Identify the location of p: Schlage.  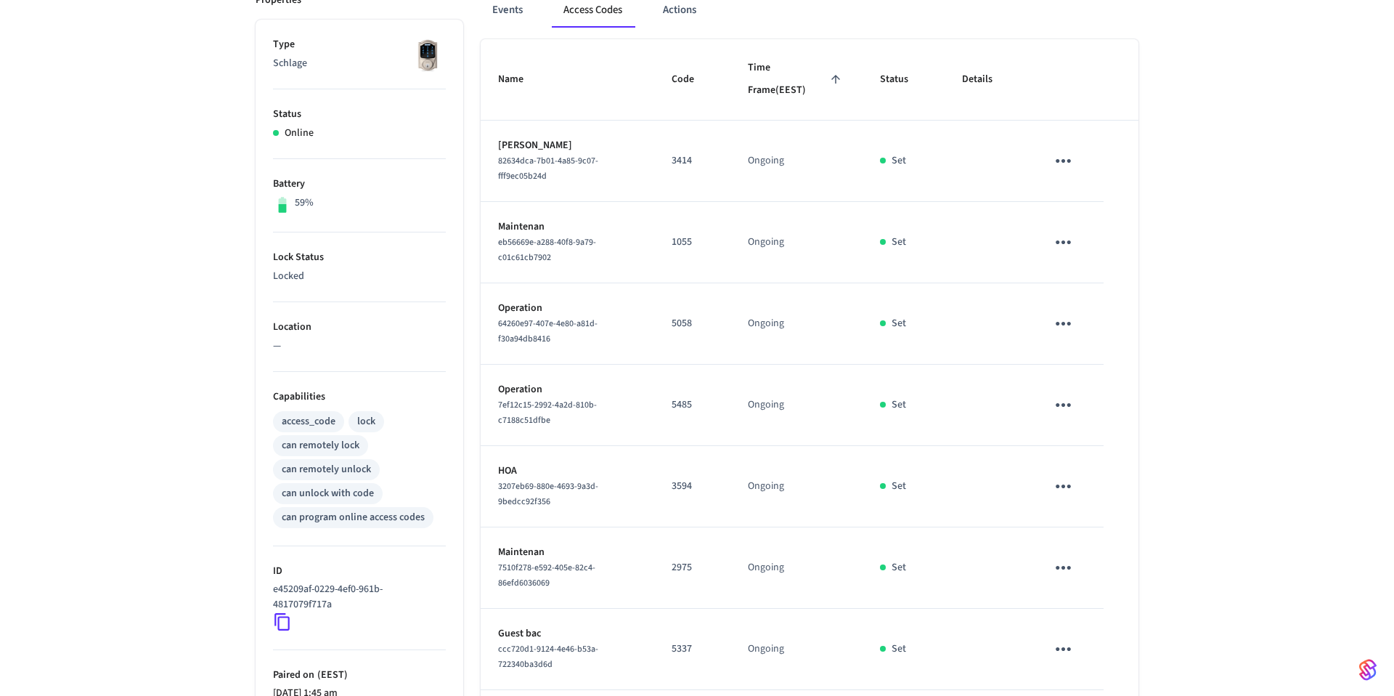
(359, 63).